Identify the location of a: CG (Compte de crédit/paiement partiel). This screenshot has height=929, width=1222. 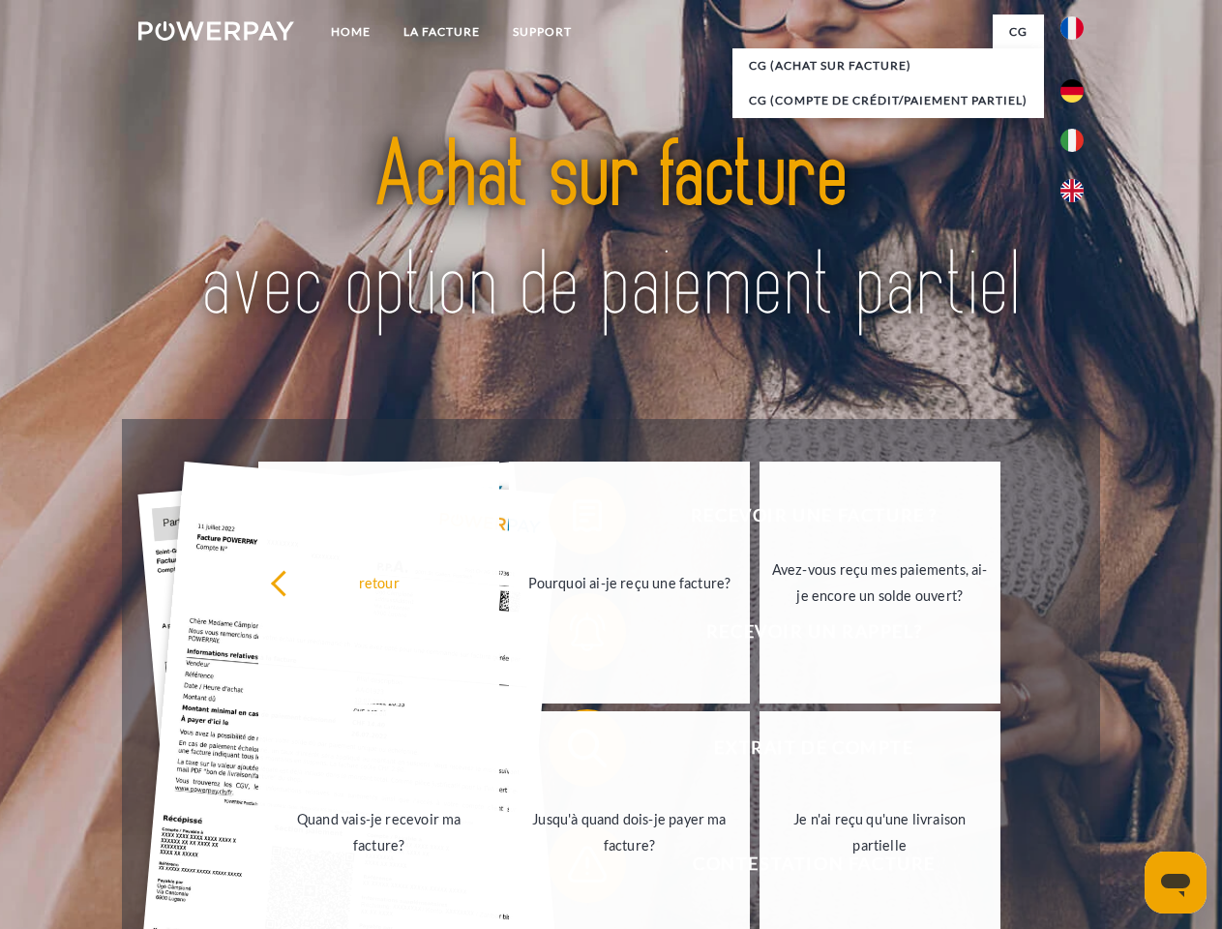
(888, 101).